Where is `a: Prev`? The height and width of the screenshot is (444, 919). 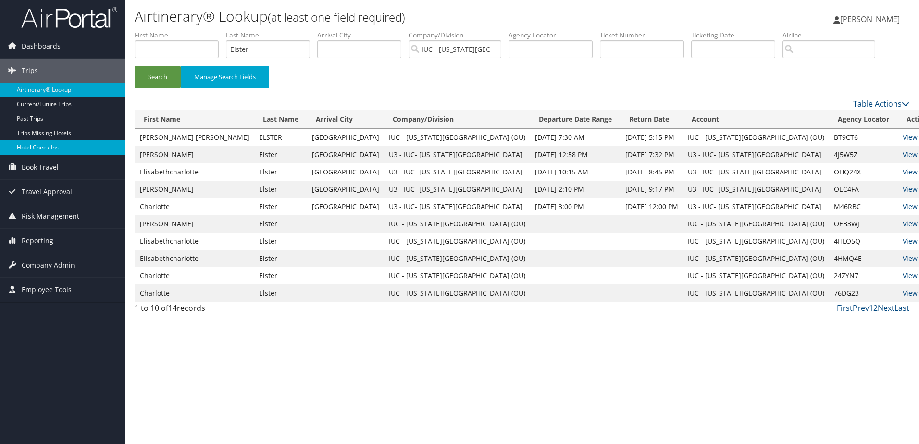 a: Prev is located at coordinates (861, 308).